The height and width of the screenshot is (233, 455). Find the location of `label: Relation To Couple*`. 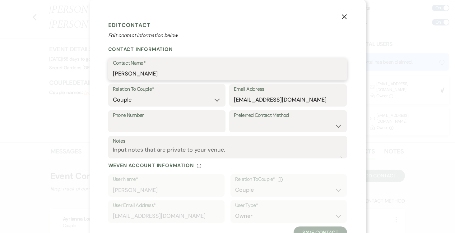

label: Relation To Couple* is located at coordinates (167, 89).